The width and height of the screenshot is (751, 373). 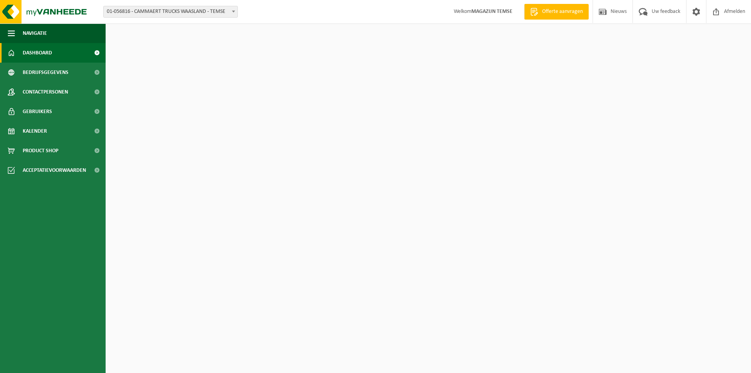 I want to click on span: Kalender, so click(x=35, y=131).